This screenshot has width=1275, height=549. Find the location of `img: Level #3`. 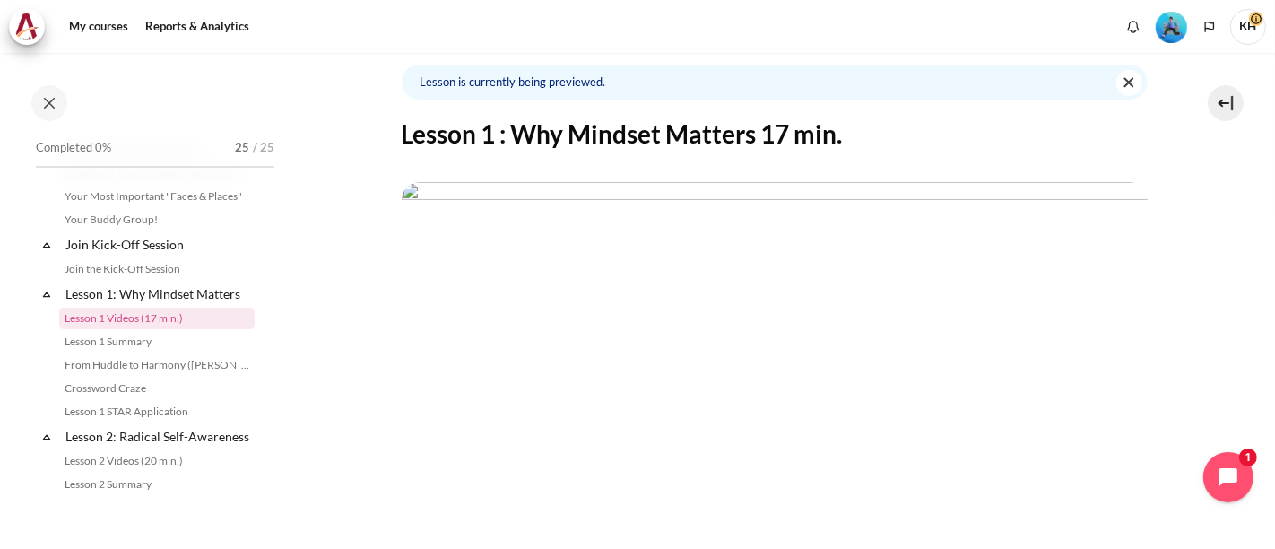

img: Level #3 is located at coordinates (1171, 27).